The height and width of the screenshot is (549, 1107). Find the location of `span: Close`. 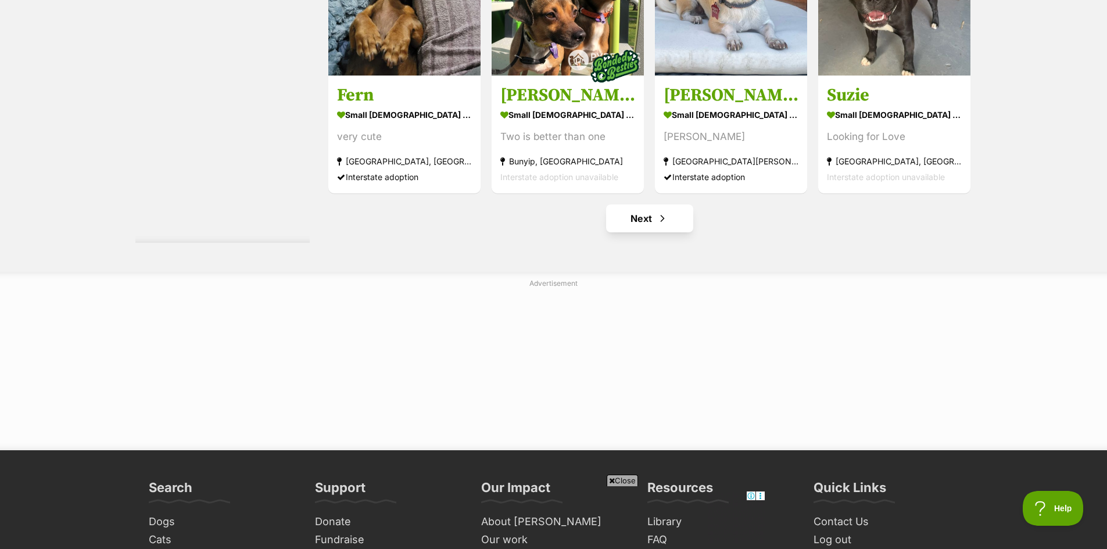

span: Close is located at coordinates (622, 481).